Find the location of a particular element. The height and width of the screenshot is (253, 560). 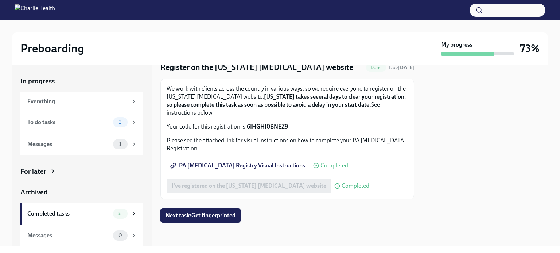

span: Due is located at coordinates (401, 67).